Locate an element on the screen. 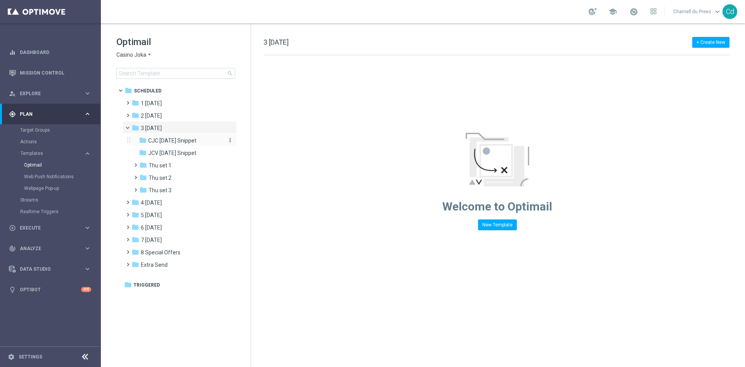 The height and width of the screenshot is (367, 745). span: Scheduled is located at coordinates (147, 91).